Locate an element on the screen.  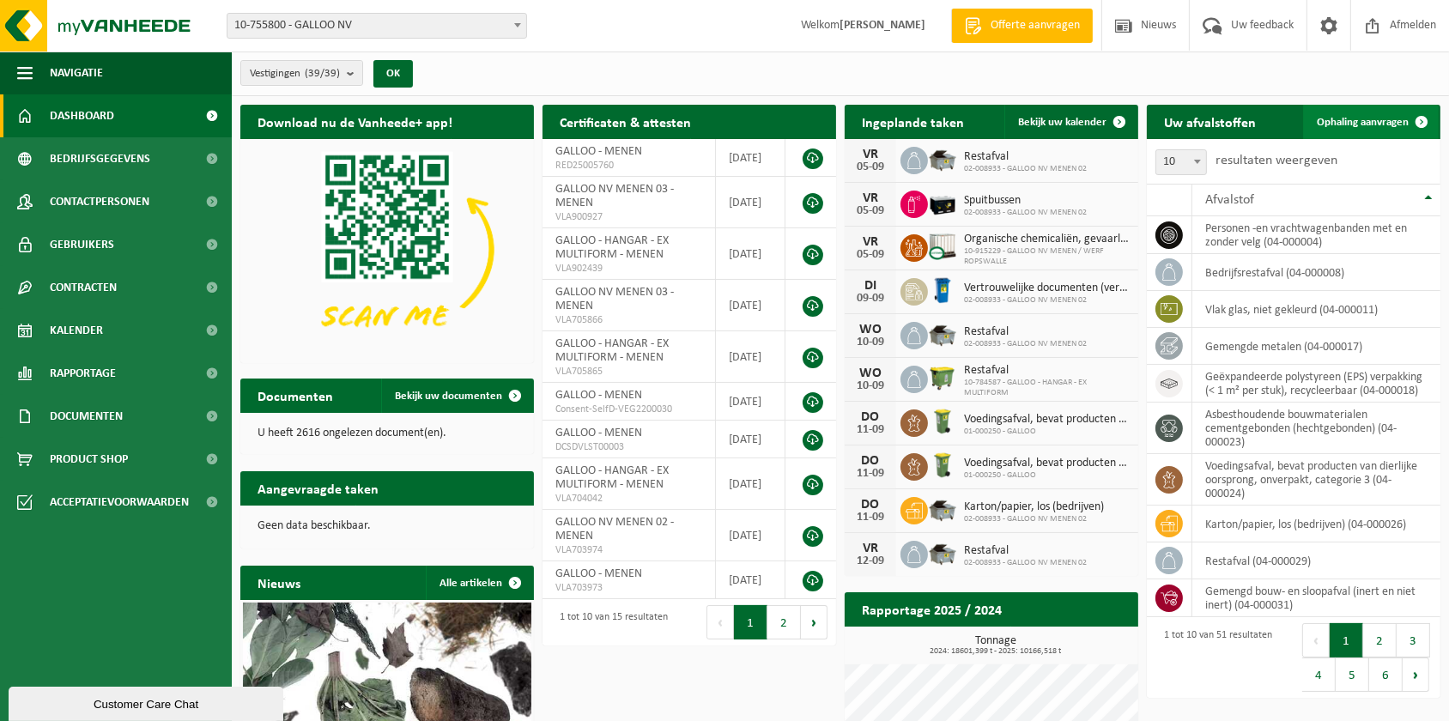
img: Download de VHEPlus App is located at coordinates (387, 249).